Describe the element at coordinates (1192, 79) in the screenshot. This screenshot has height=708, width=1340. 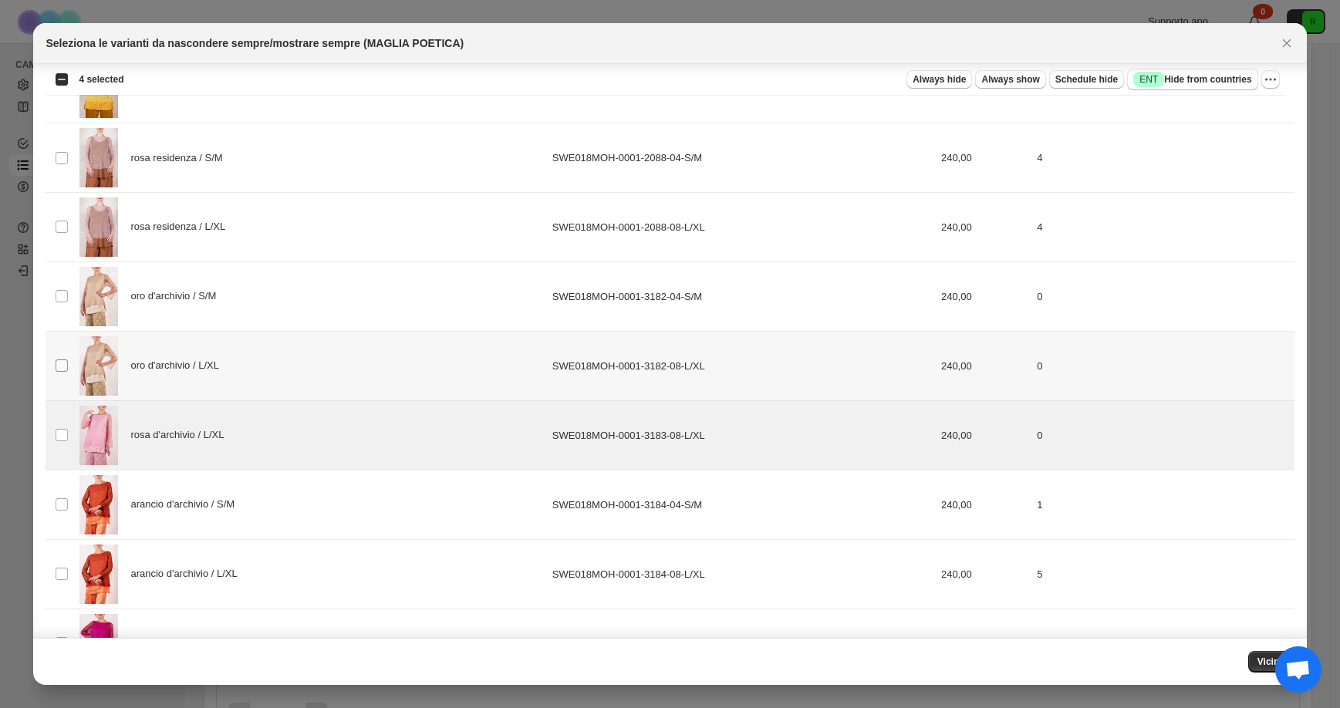
I see `span: Hide from countries` at that location.